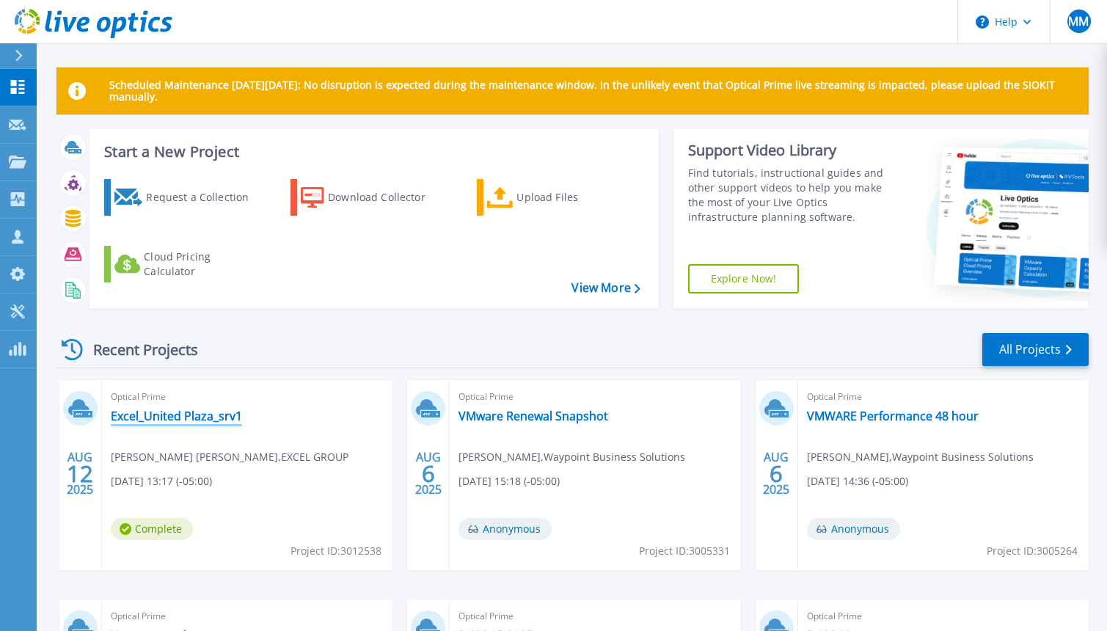 This screenshot has width=1107, height=631. What do you see at coordinates (372, 197) in the screenshot?
I see `a: Download Collector` at bounding box center [372, 197].